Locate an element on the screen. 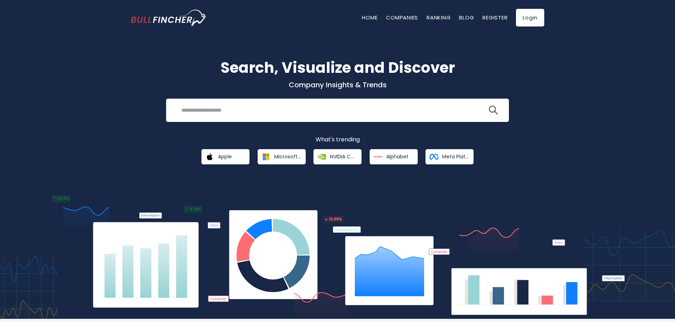 This screenshot has height=322, width=675. span: Microsoft Corporation is located at coordinates (287, 156).